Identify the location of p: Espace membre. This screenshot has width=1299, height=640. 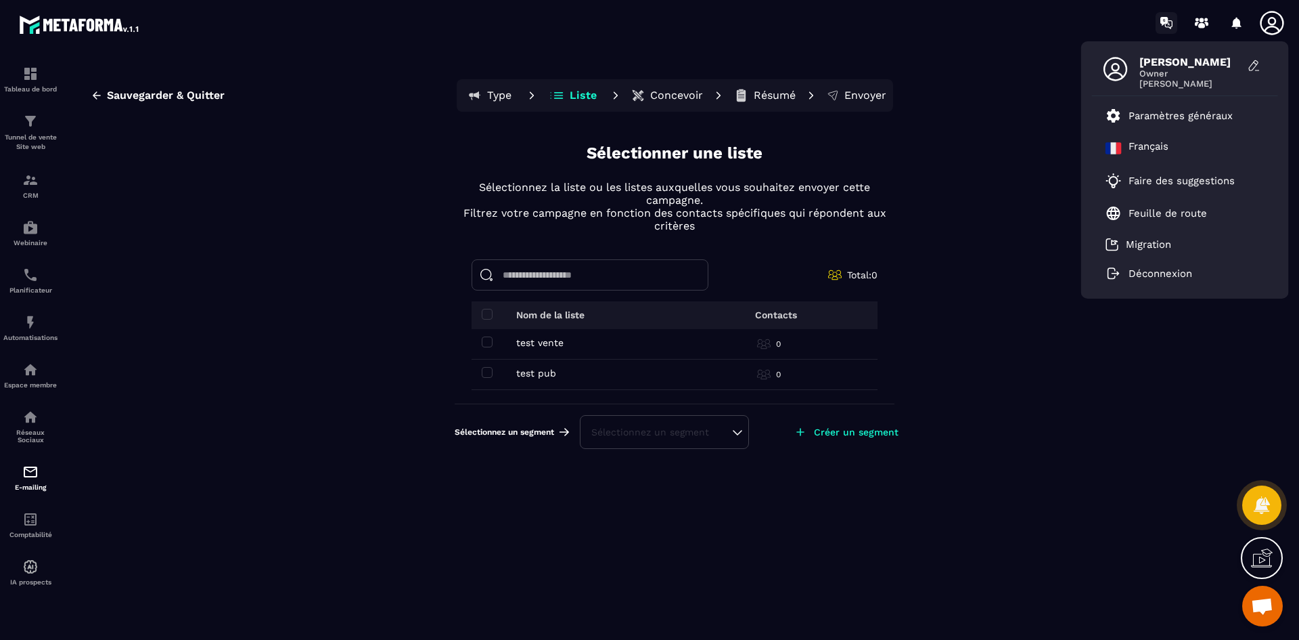
(30, 384).